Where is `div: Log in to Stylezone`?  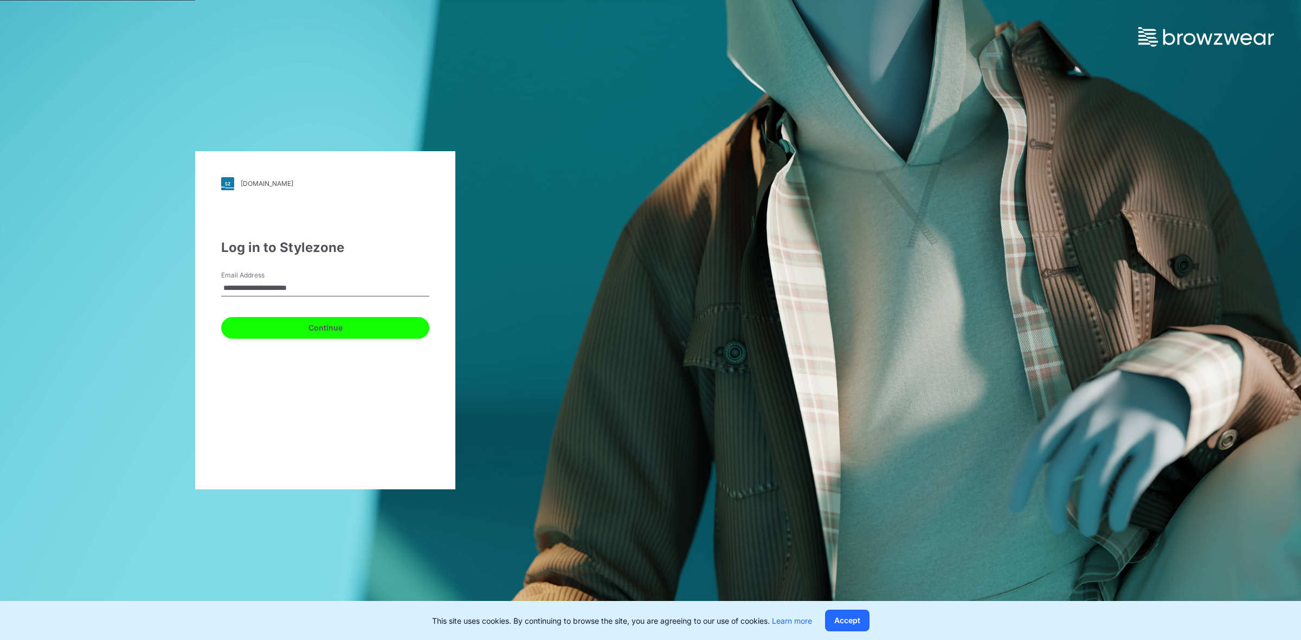 div: Log in to Stylezone is located at coordinates (325, 248).